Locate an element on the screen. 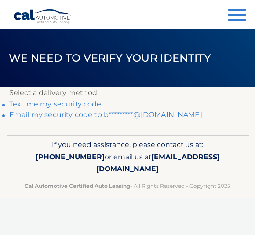 This screenshot has width=255, height=235. p: - All Rights Reserved - Copyright 2025 is located at coordinates (128, 186).